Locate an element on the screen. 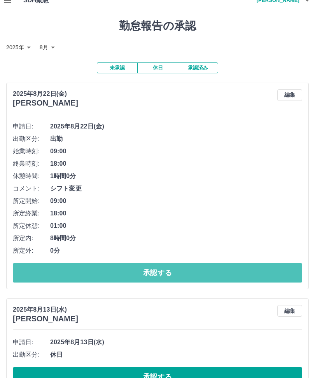  span: 休憩時間: is located at coordinates (31, 176).